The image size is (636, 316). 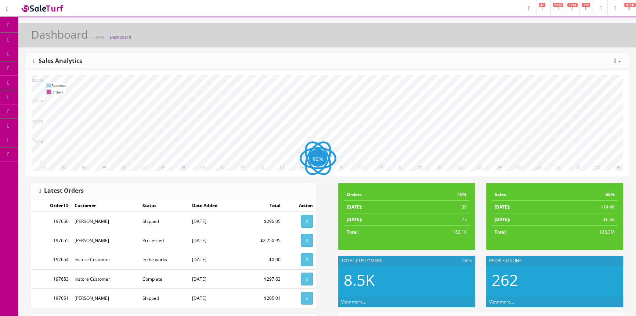 What do you see at coordinates (587, 194) in the screenshot?
I see `td: 55%` at bounding box center [587, 194].